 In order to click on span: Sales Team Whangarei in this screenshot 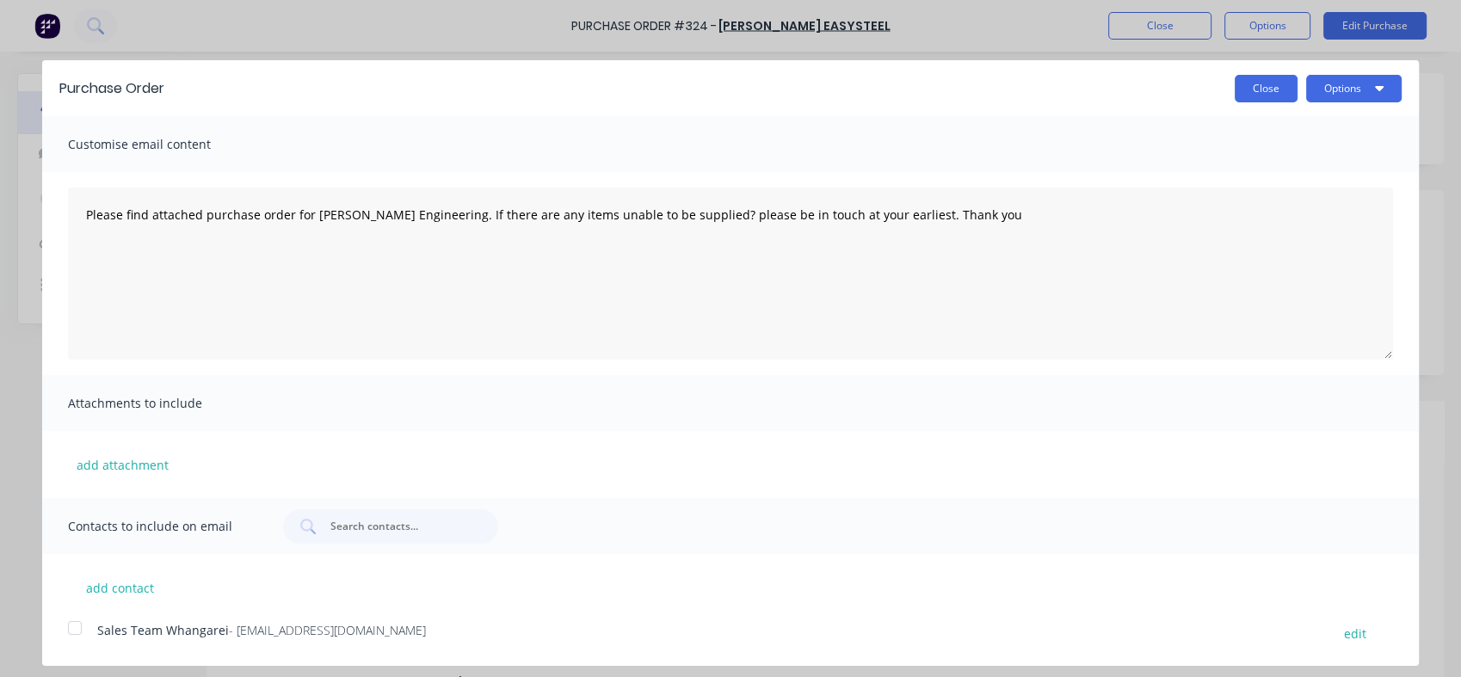, I will do `click(163, 630)`.